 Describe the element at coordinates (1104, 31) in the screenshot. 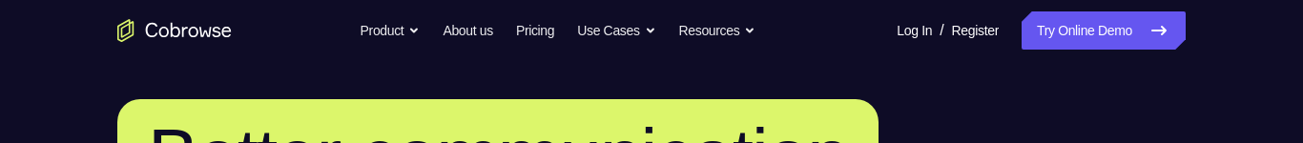

I see `a: Try Online Demo` at that location.